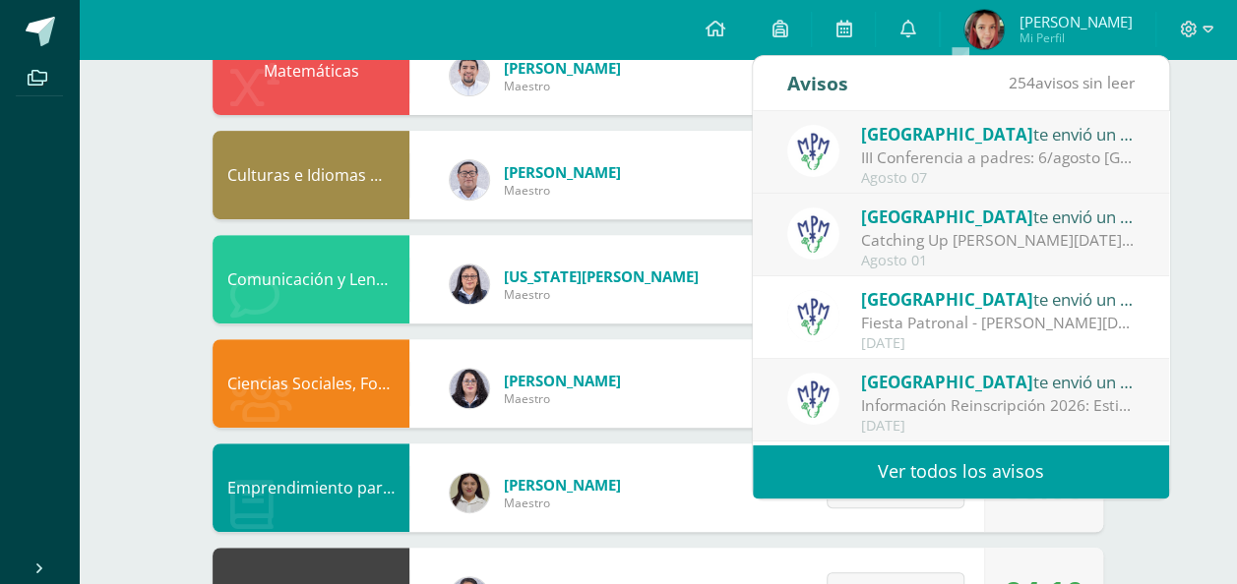 Image resolution: width=1237 pixels, height=584 pixels. What do you see at coordinates (998, 261) in the screenshot?
I see `div: Agosto 01` at bounding box center [998, 261].